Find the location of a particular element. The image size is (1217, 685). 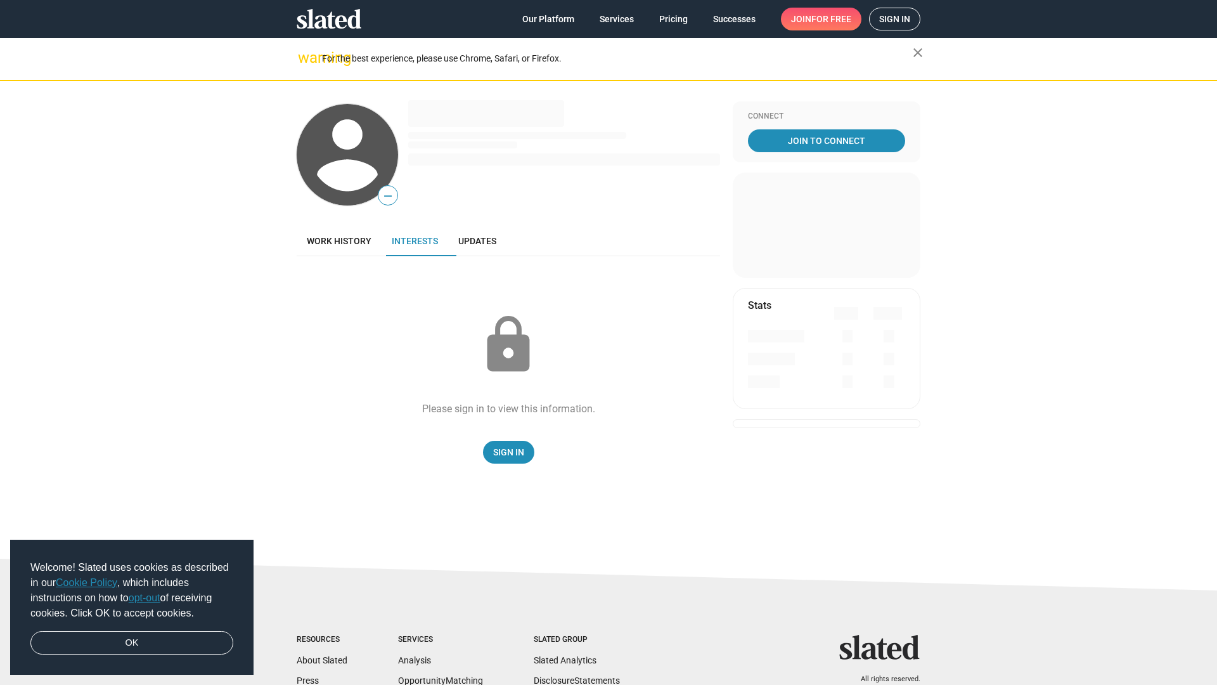

span: Successes is located at coordinates (734, 19).